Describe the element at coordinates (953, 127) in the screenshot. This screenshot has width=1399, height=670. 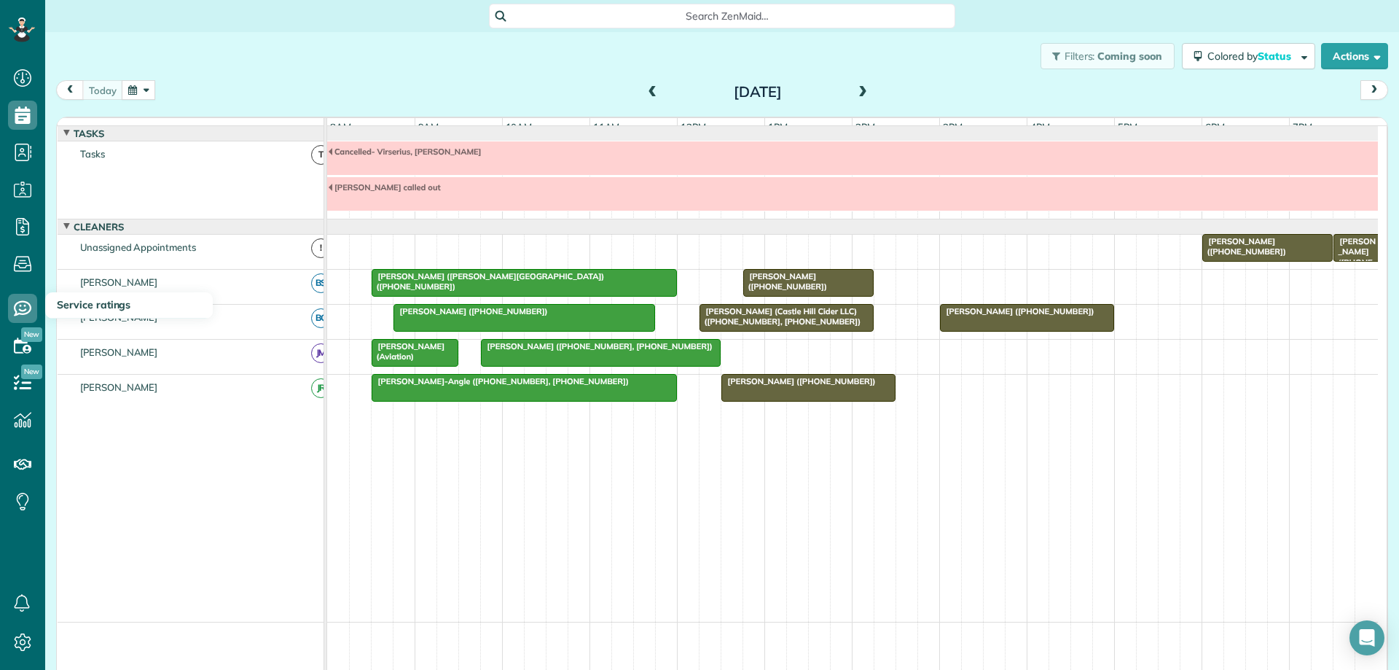
I see `span: 3pm` at that location.